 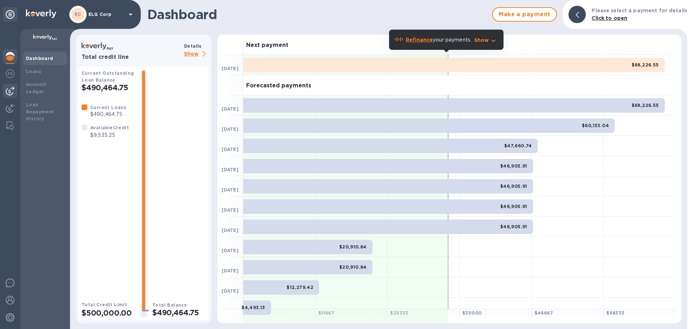 What do you see at coordinates (40, 58) in the screenshot?
I see `b: Dashboard` at bounding box center [40, 58].